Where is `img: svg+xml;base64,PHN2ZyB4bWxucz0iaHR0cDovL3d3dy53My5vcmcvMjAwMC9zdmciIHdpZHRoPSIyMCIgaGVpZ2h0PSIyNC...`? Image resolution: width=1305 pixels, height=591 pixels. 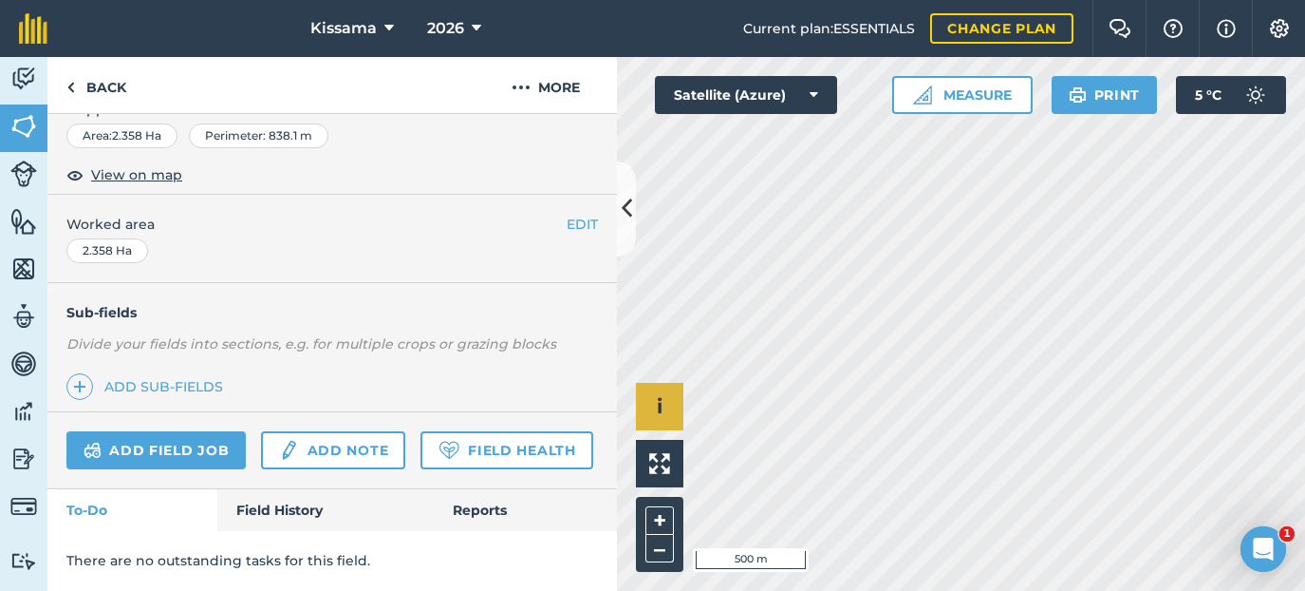
img: svg+xml;base64,PHN2ZyB4bWxucz0iaHR0cDovL3d3dy53My5vcmcvMjAwMC9zdmciIHdpZHRoPSIyMCIgaGVpZ2h0PSIyNC... is located at coordinates (521, 87).